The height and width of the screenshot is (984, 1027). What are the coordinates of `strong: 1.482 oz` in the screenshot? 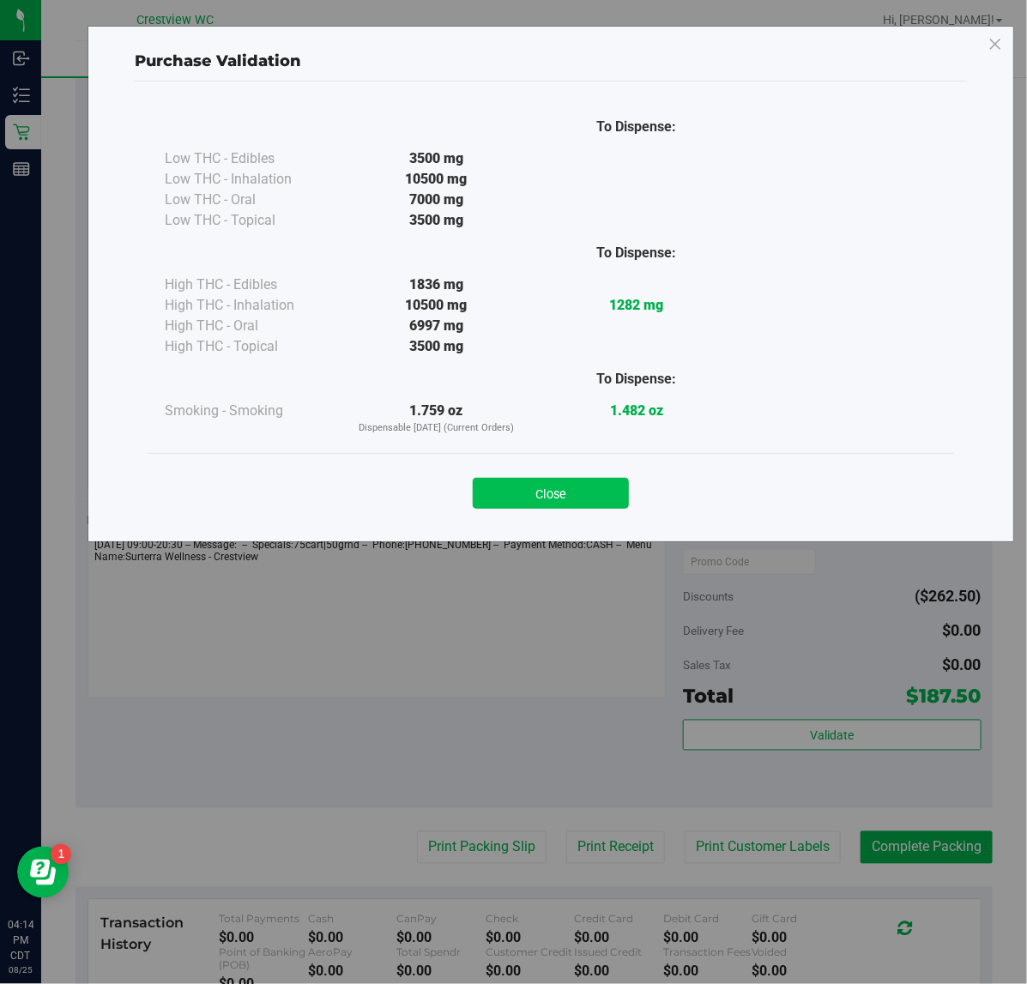 It's located at (636, 410).